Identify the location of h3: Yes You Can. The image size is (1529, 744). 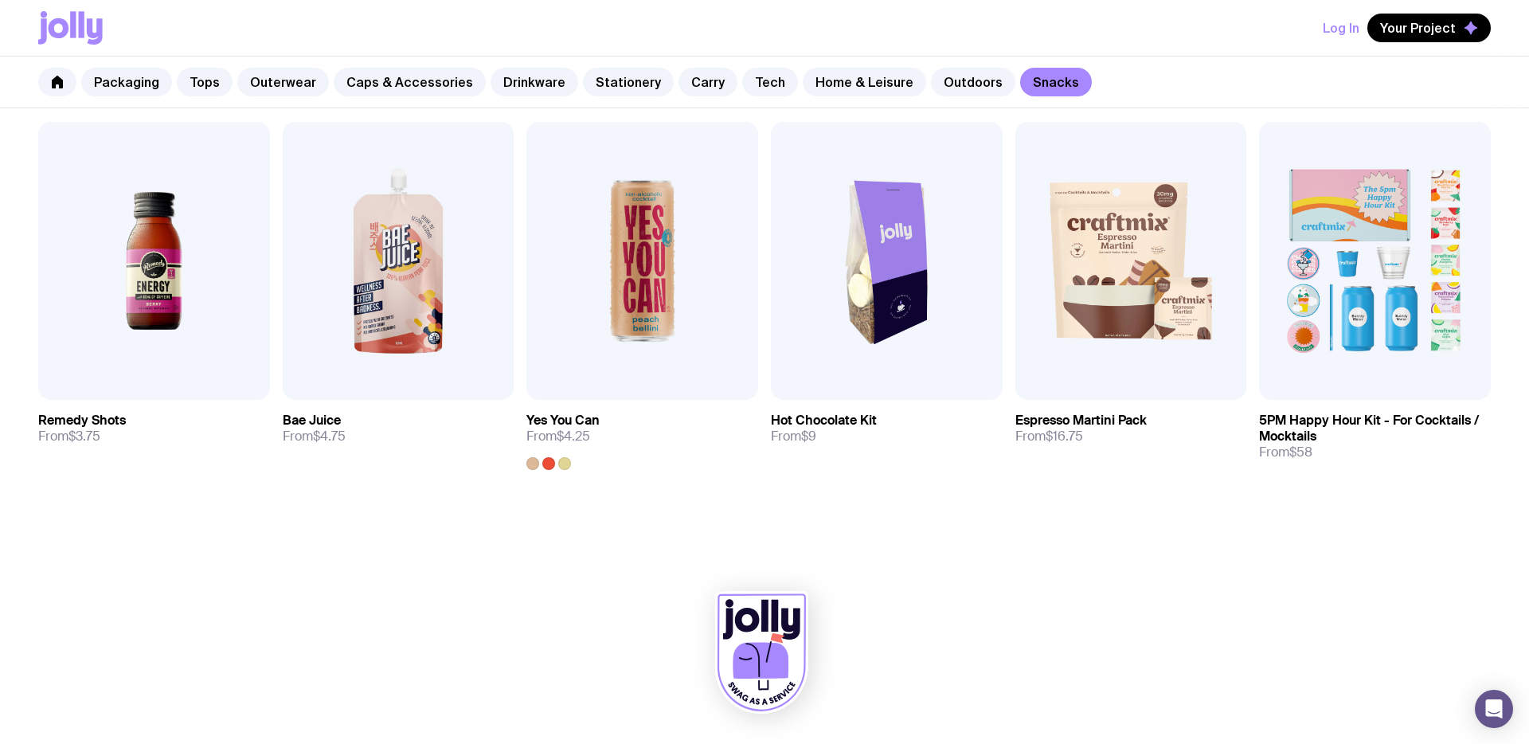
(563, 421).